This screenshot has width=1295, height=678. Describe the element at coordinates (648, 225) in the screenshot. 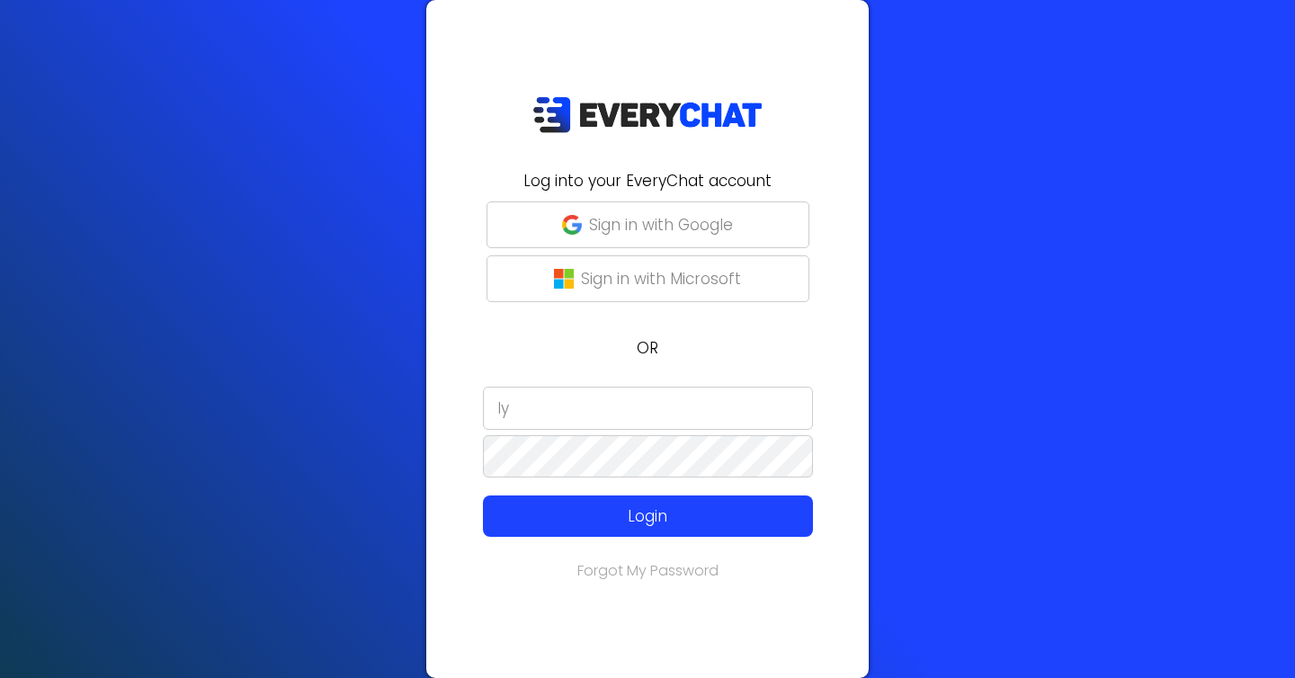

I see `button: Sign in with Google` at that location.